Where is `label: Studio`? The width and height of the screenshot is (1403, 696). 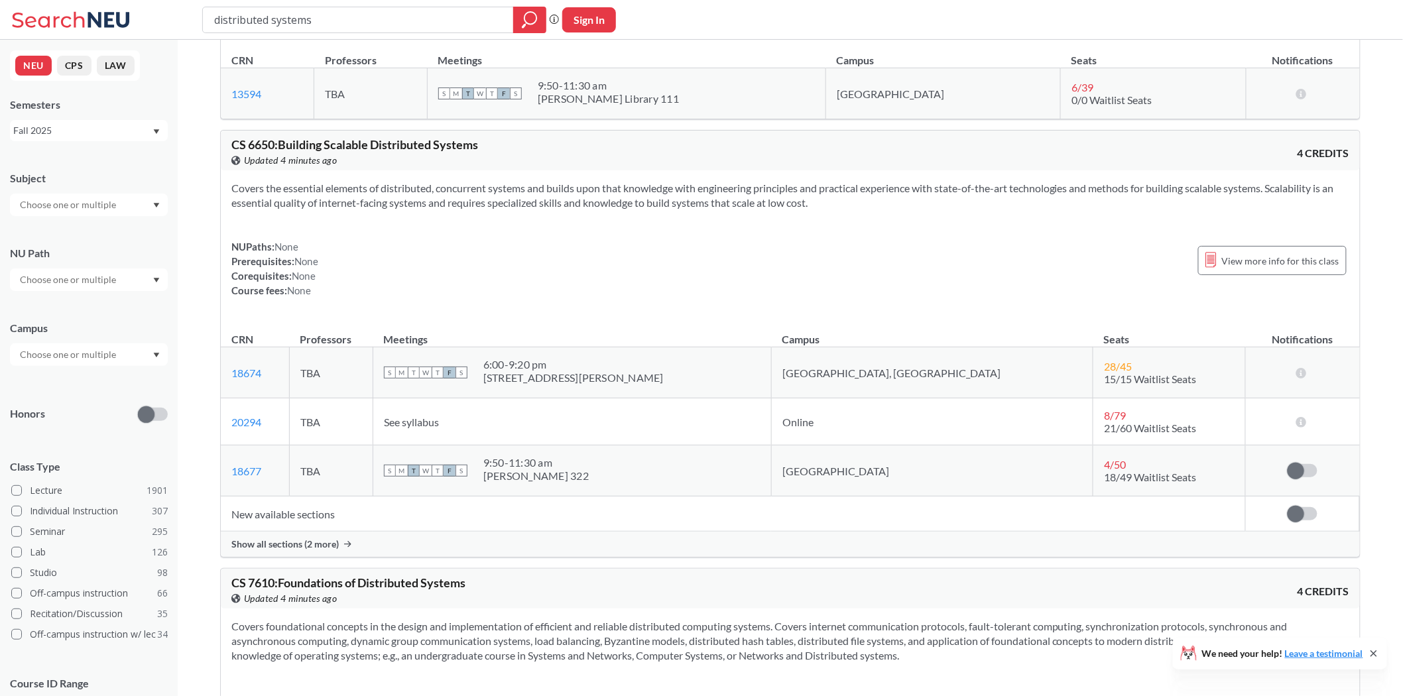 label: Studio is located at coordinates (89, 573).